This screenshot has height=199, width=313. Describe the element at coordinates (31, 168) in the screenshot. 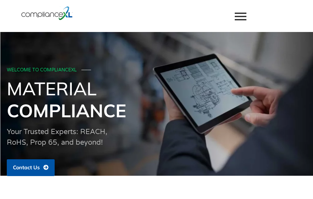

I see `a: Contact Us` at that location.